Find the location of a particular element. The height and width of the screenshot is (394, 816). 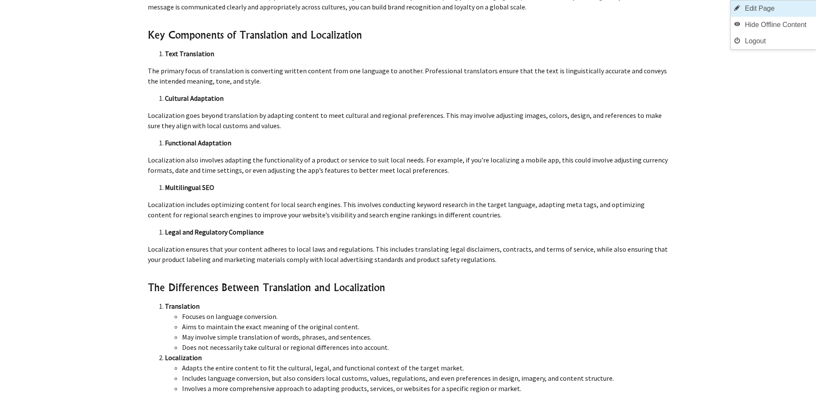

strong: Multilingual SEO is located at coordinates (189, 187).